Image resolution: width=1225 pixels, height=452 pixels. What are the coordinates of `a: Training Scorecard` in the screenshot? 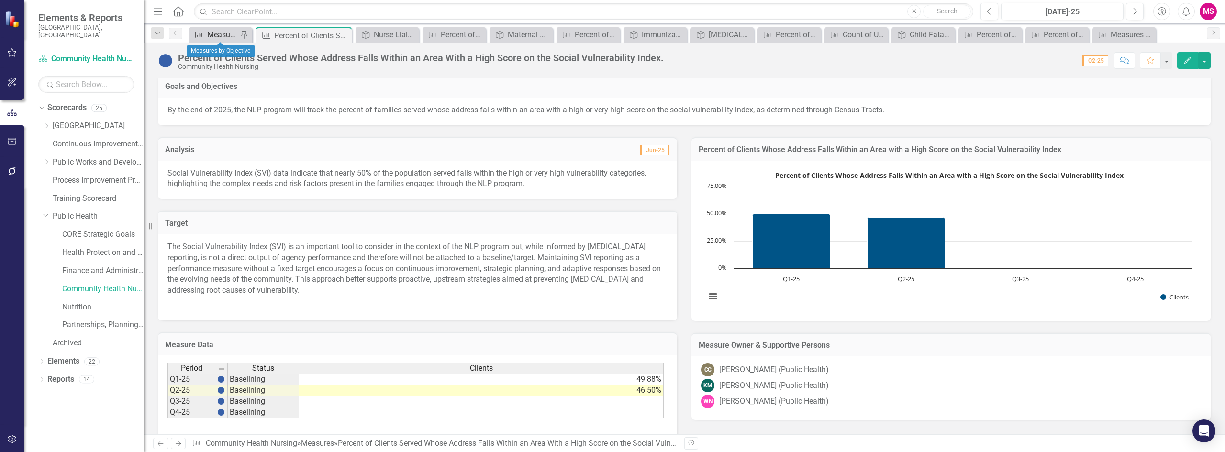 It's located at (98, 199).